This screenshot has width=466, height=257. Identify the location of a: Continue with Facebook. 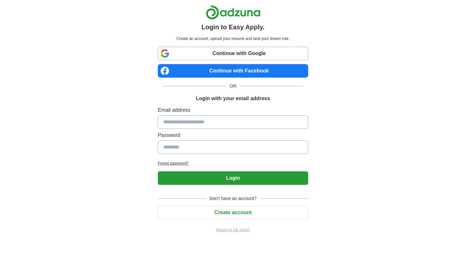
(233, 71).